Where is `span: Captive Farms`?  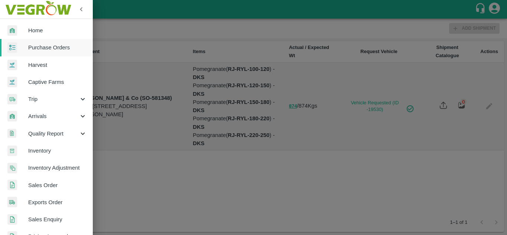
span: Captive Farms is located at coordinates (58, 82).